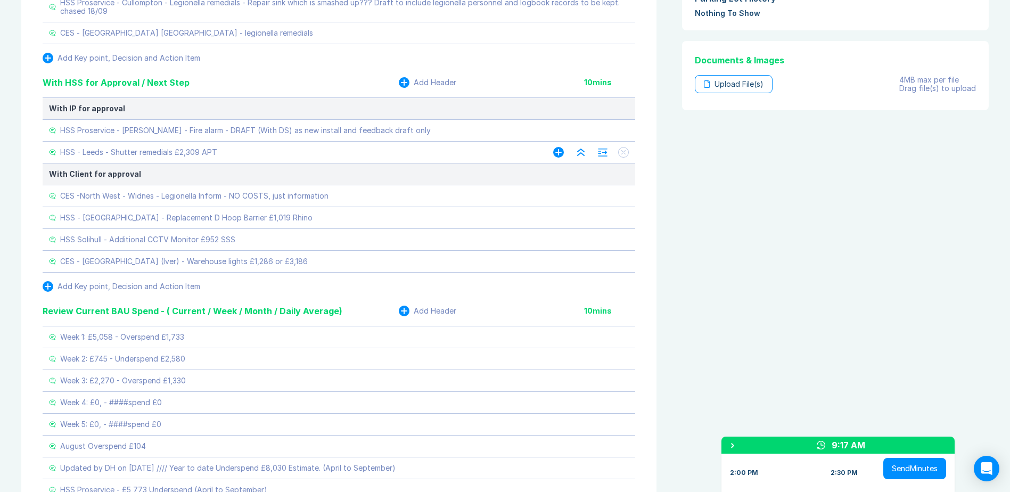 This screenshot has width=1010, height=492. I want to click on div: Week 5: £0, - ####spend £0, so click(111, 424).